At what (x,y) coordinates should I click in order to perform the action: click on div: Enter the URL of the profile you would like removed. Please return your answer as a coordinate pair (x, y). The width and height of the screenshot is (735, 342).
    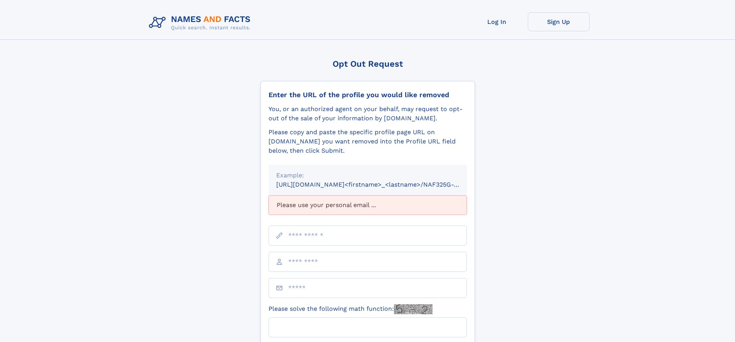
    Looking at the image, I should click on (368, 95).